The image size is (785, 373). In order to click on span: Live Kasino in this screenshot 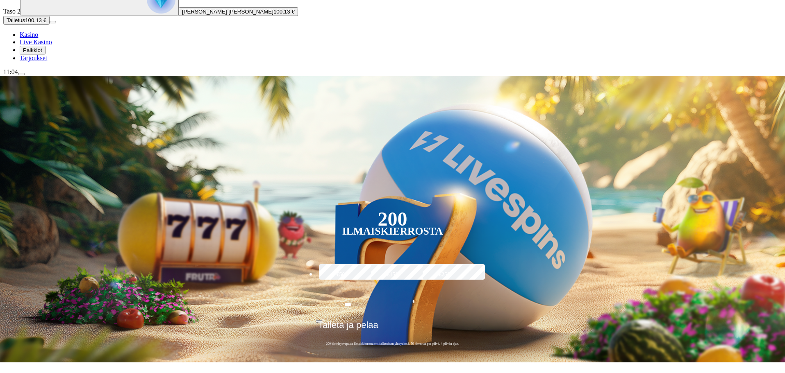, I will do `click(36, 42)`.